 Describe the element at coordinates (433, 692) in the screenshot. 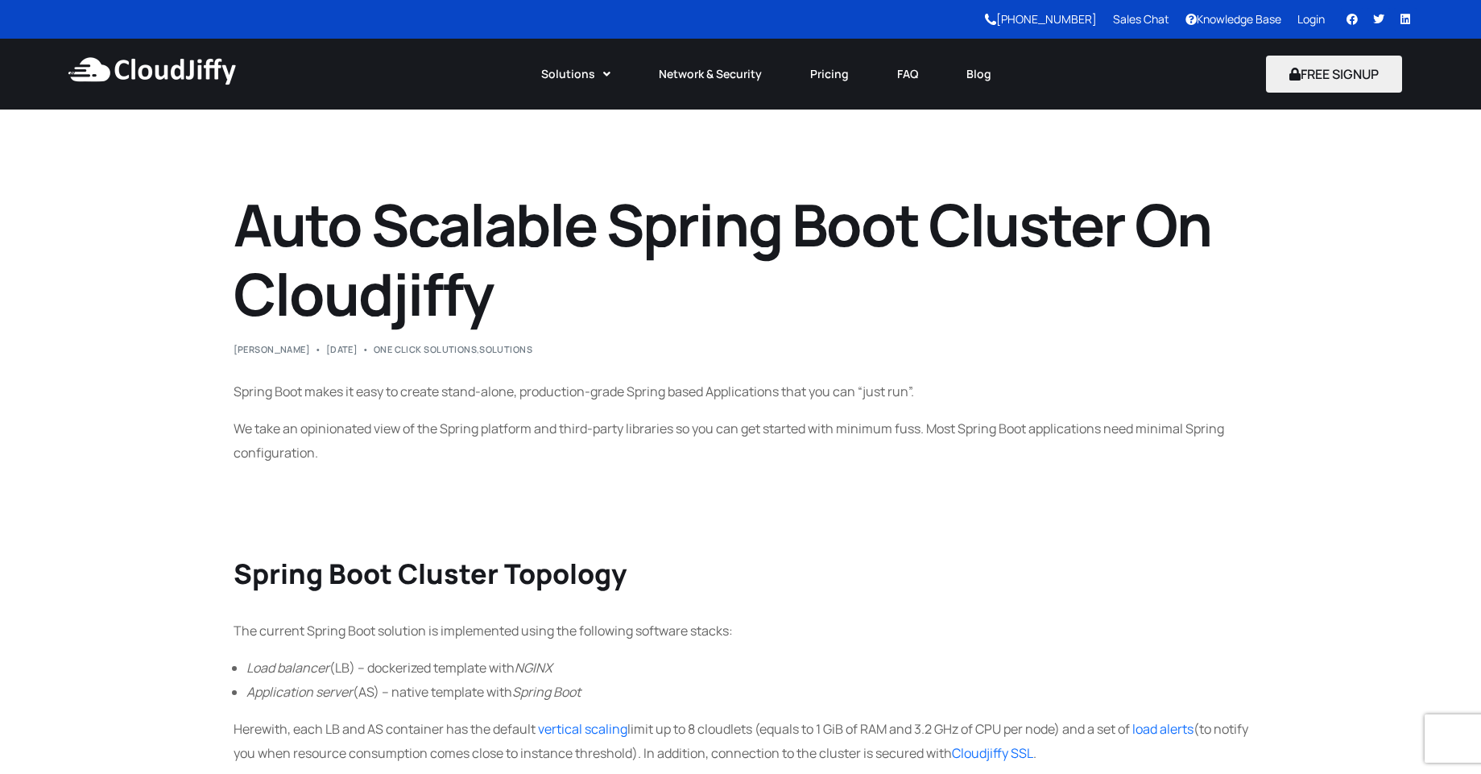

I see `span: (AS) – native template with` at that location.